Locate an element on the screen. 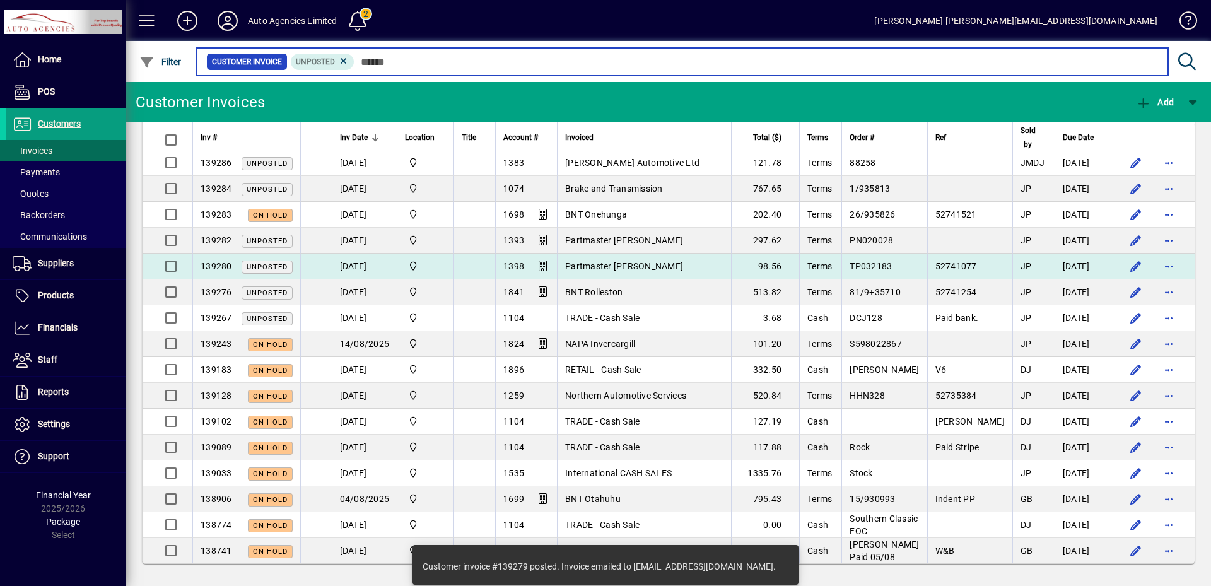 The image size is (1211, 586). span: 1824 is located at coordinates (513, 344).